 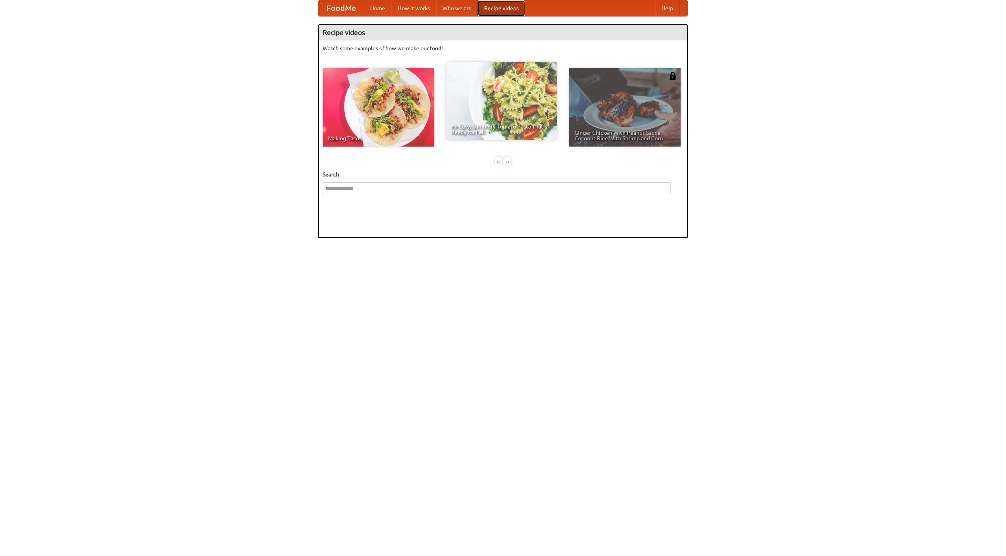 What do you see at coordinates (503, 33) in the screenshot?
I see `h4: Recipe videos` at bounding box center [503, 33].